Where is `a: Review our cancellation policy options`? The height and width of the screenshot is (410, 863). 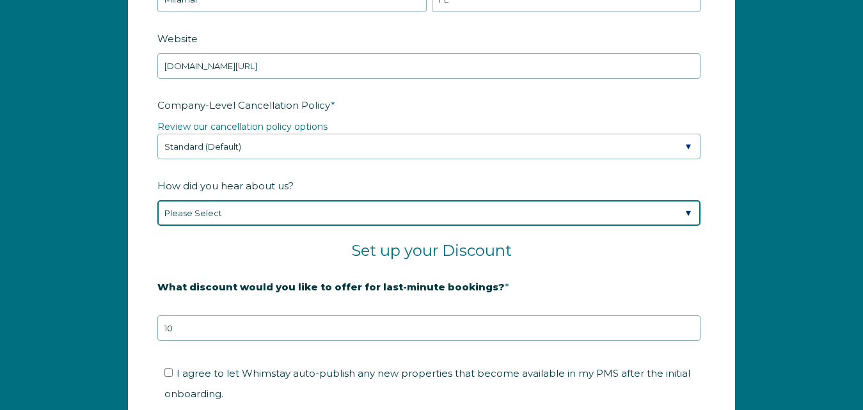 a: Review our cancellation policy options is located at coordinates (243, 127).